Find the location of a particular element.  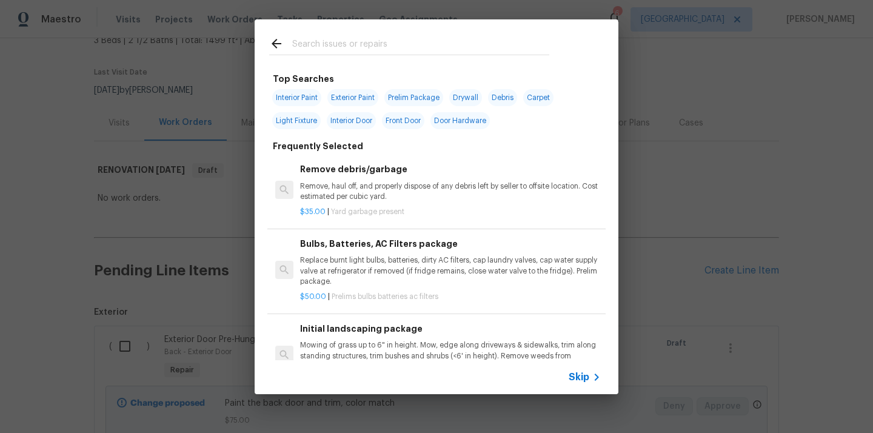

span: Exterior Paint is located at coordinates (353, 98).